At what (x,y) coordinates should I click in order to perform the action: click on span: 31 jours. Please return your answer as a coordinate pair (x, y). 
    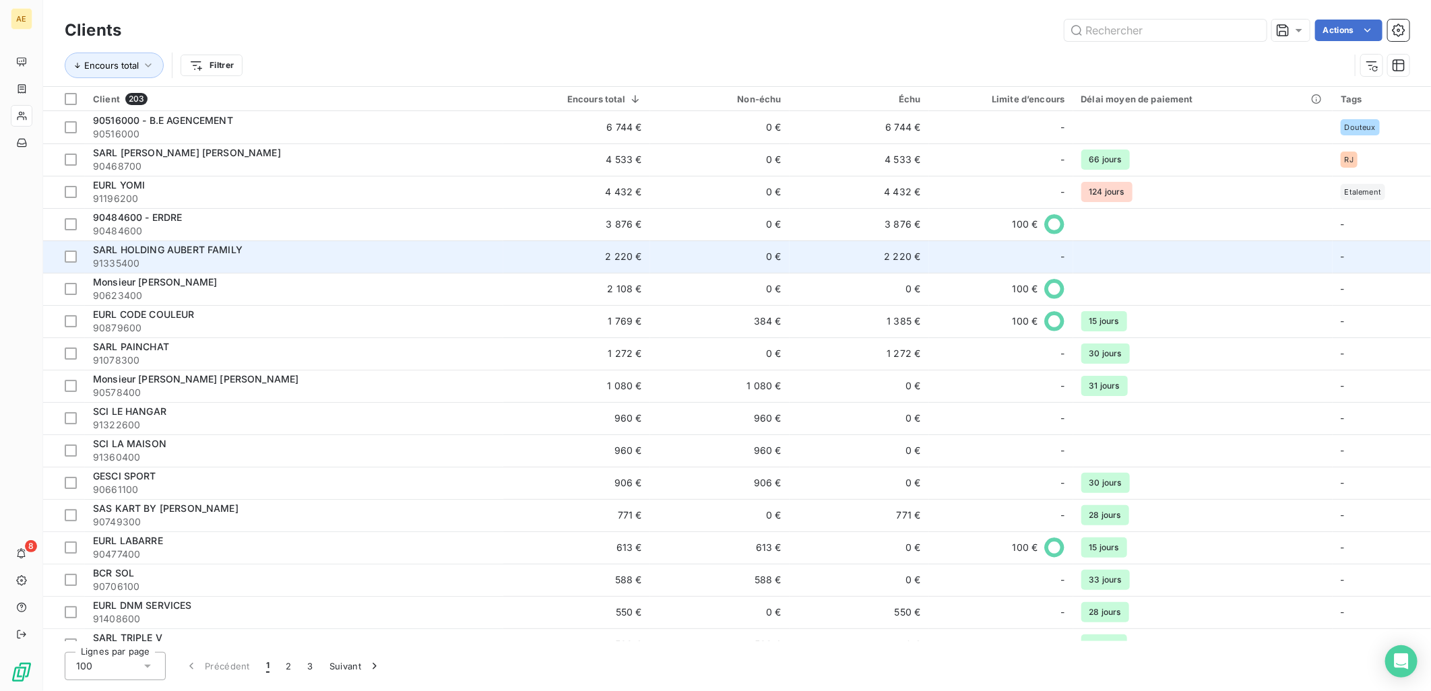
    Looking at the image, I should click on (1104, 386).